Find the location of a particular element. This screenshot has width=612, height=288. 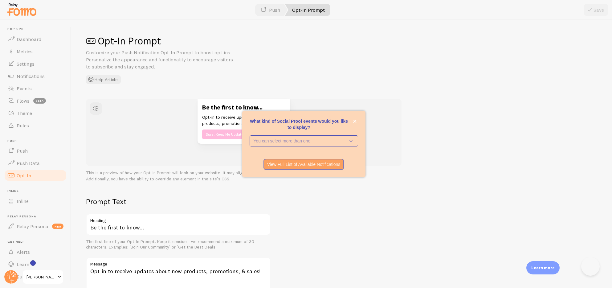

button: close, is located at coordinates (354, 121).